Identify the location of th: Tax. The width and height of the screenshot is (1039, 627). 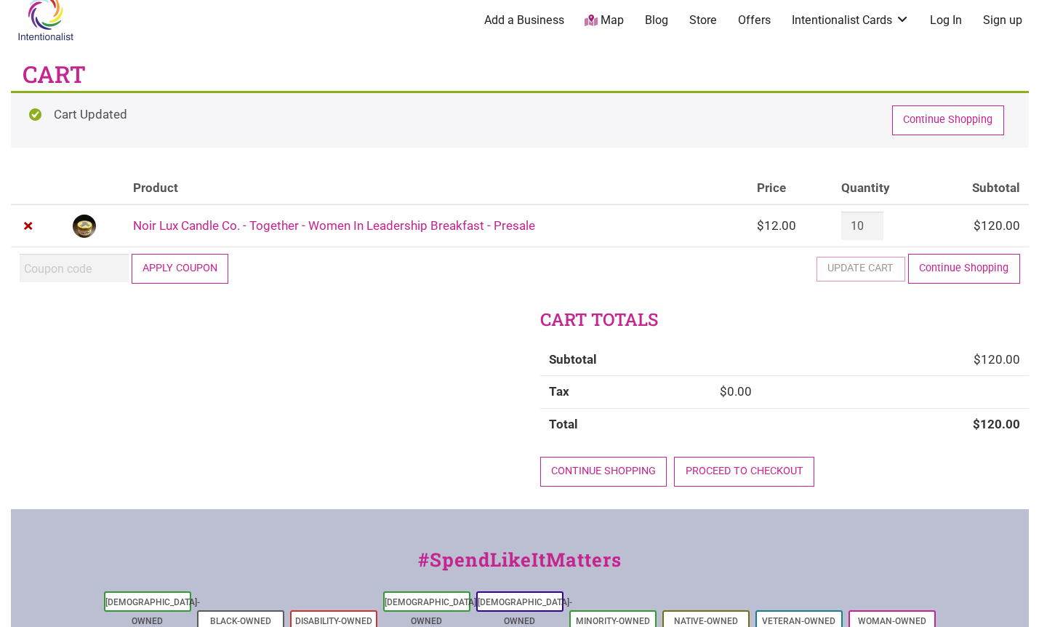
(625, 391).